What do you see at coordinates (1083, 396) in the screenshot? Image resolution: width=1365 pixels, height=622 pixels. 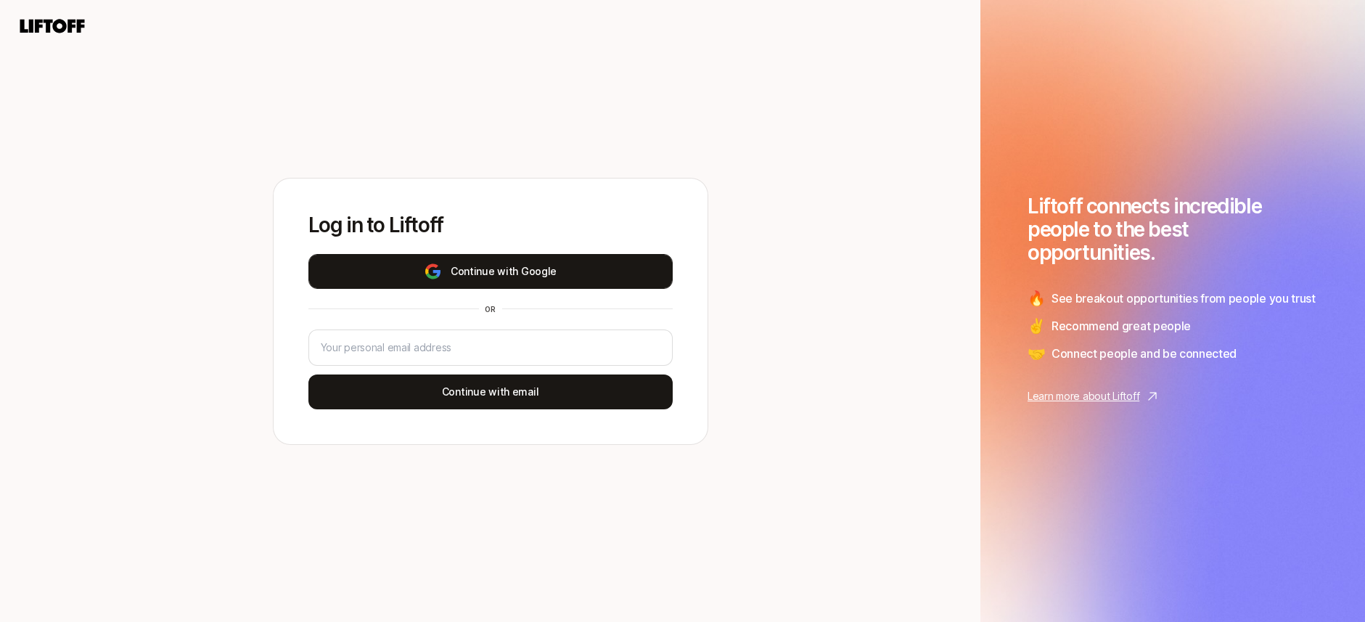 I see `p: Learn more about Liftoff` at bounding box center [1083, 396].